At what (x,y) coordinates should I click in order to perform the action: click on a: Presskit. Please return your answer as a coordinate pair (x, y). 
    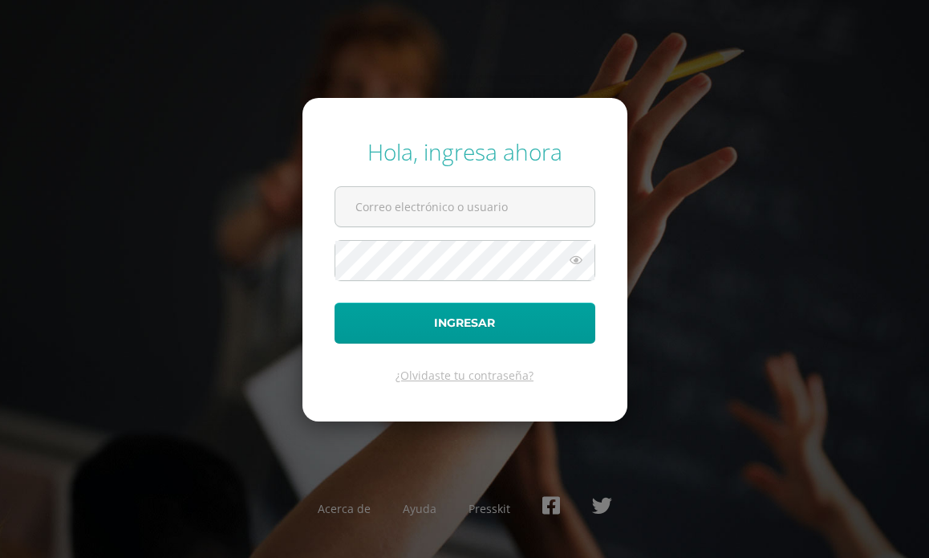
    Looking at the image, I should click on (489, 508).